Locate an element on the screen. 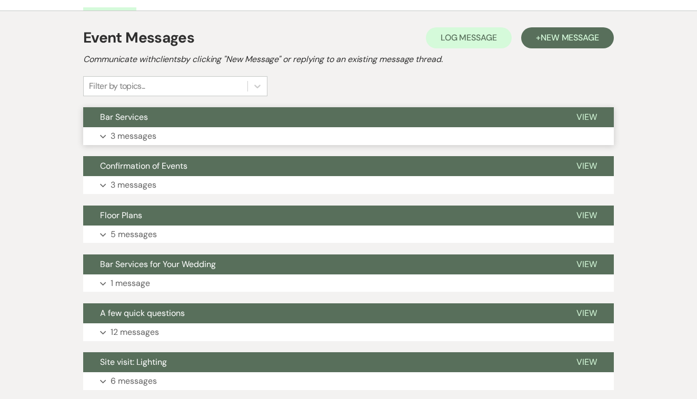  div: Filter by topics... is located at coordinates (117, 86).